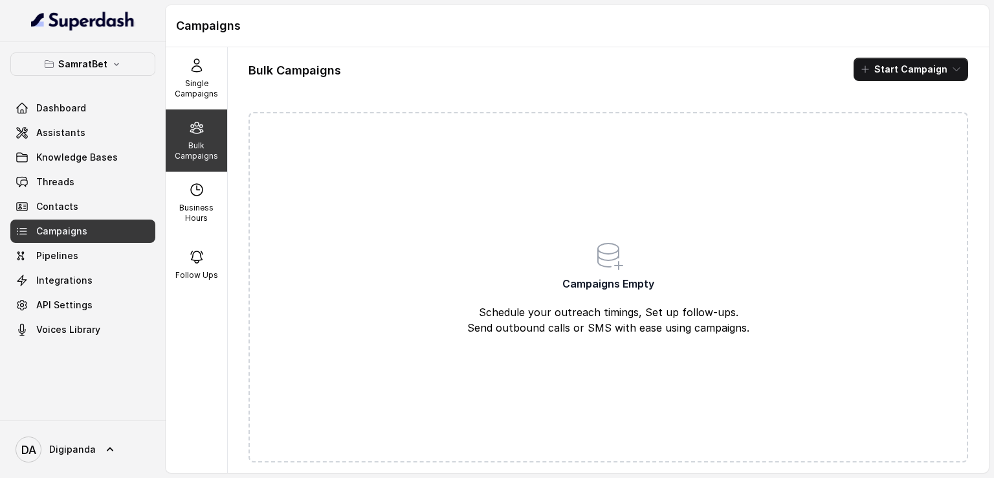  Describe the element at coordinates (83, 157) in the screenshot. I see `a: Knowledge Bases` at that location.